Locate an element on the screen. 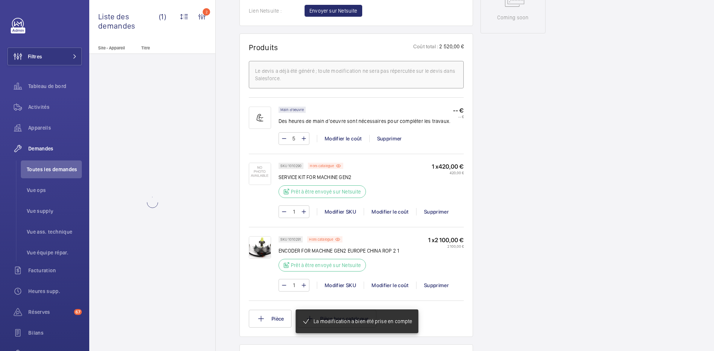 This screenshot has width=714, height=351. img: lZzwx2qEU4_cUztSVACQUlJFolB9h6iXXrgbfLzBGM78b7SA.png is located at coordinates (260, 174).